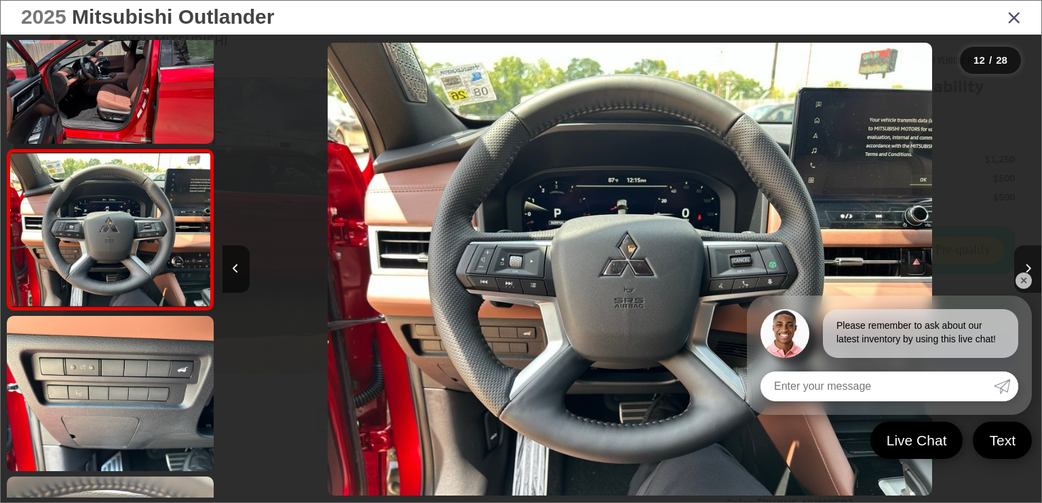 This screenshot has height=503, width=1042. What do you see at coordinates (43, 16) in the screenshot?
I see `span: 2025` at bounding box center [43, 16].